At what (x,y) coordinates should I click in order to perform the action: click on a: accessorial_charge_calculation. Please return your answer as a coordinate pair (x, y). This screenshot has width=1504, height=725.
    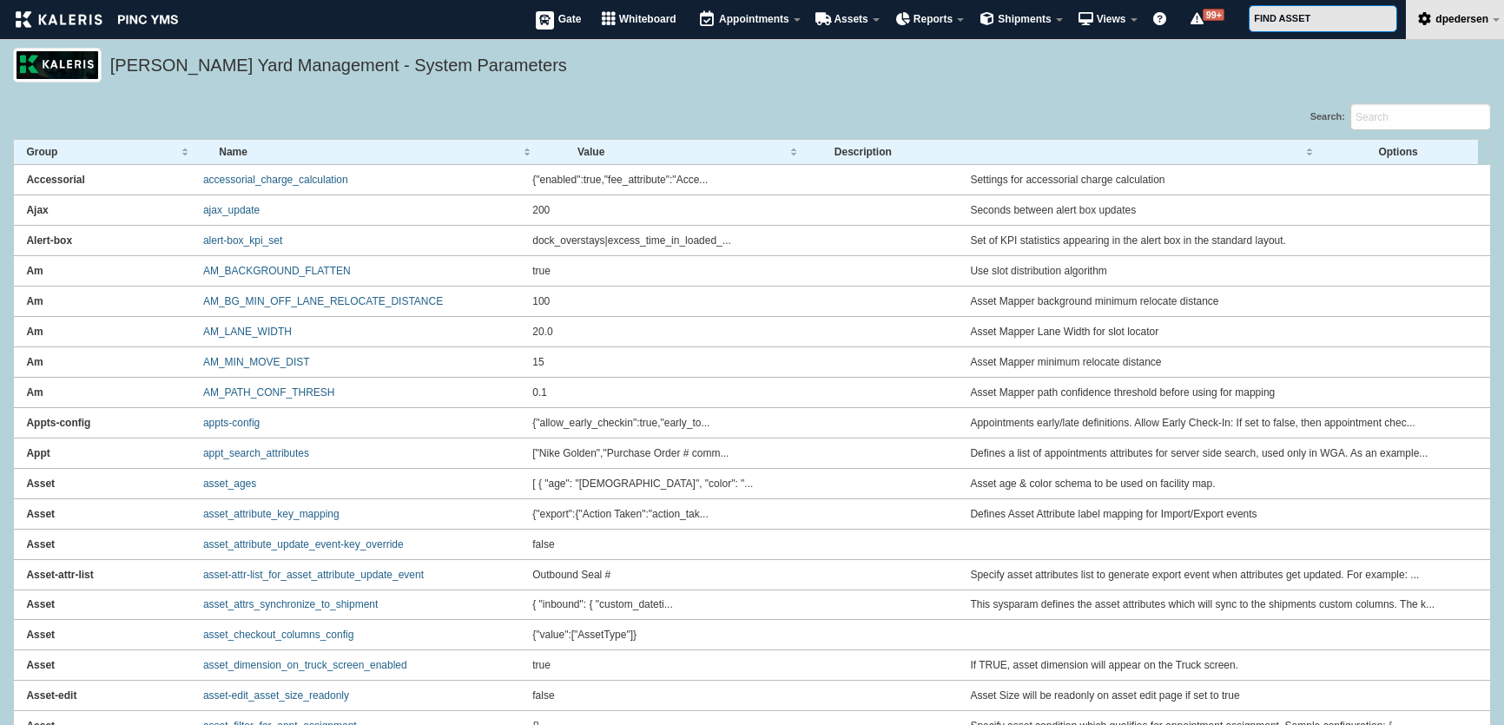
    Looking at the image, I should click on (275, 180).